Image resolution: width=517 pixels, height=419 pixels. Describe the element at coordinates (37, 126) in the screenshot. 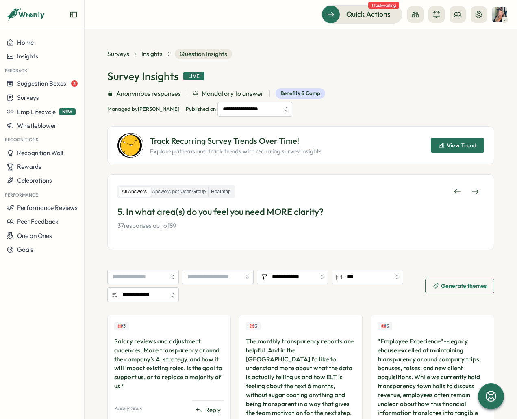

I see `span: Whistleblower` at that location.